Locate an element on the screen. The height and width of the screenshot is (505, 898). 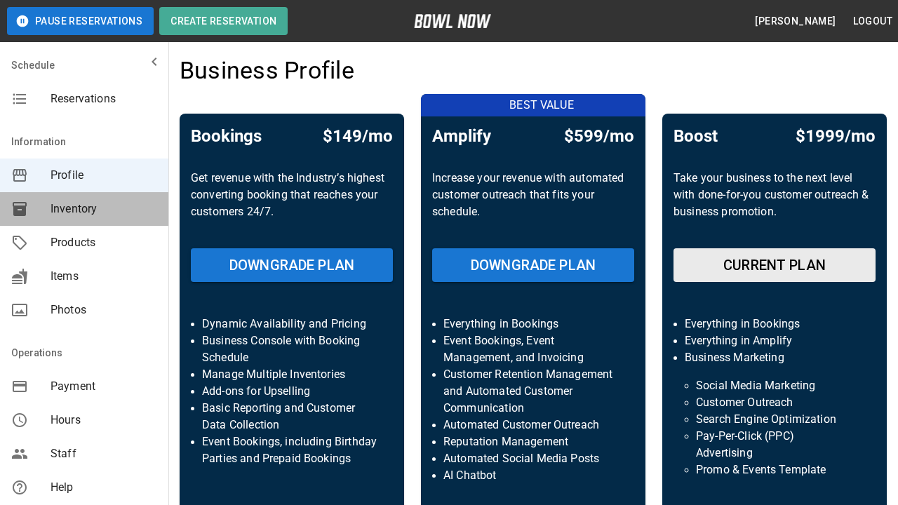
p: Business Console with Booking Schedule is located at coordinates (292, 349).